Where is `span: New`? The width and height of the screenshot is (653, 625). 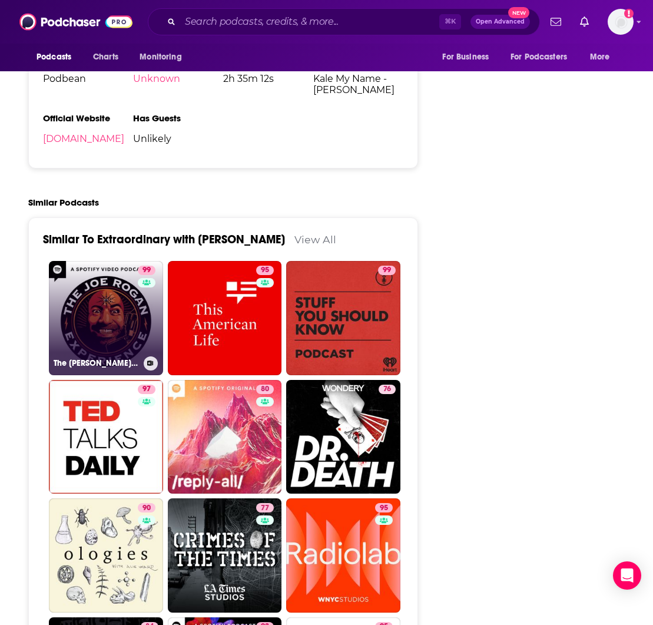
span: New is located at coordinates (519, 12).